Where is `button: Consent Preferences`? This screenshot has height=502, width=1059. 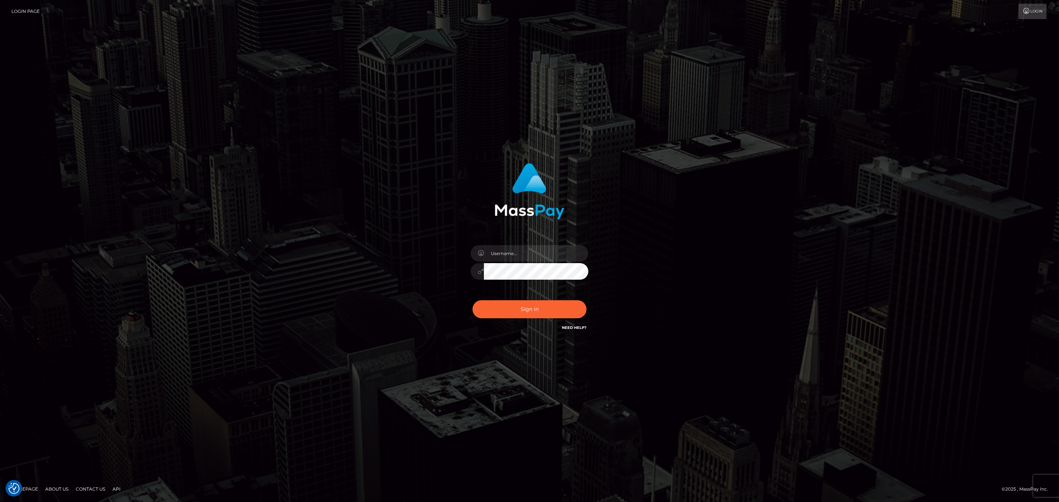 button: Consent Preferences is located at coordinates (14, 489).